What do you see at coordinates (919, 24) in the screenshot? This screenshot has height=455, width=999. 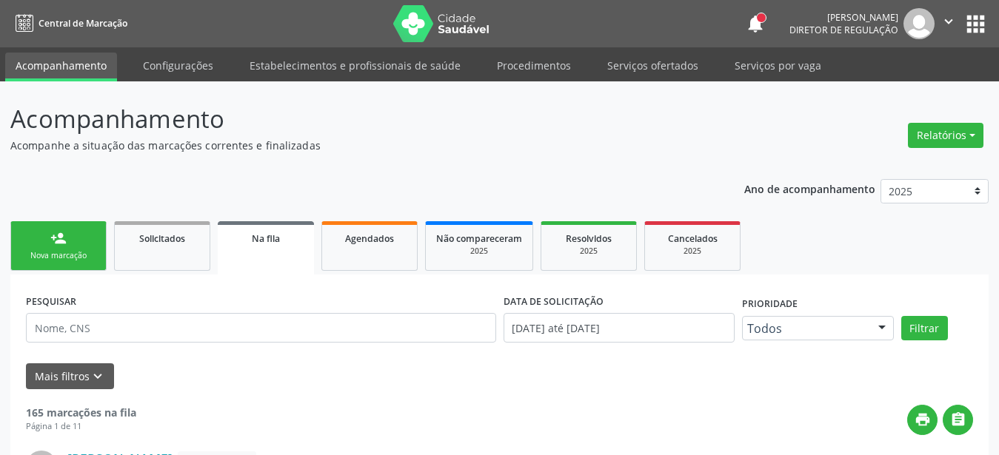 I see `img: img` at bounding box center [919, 24].